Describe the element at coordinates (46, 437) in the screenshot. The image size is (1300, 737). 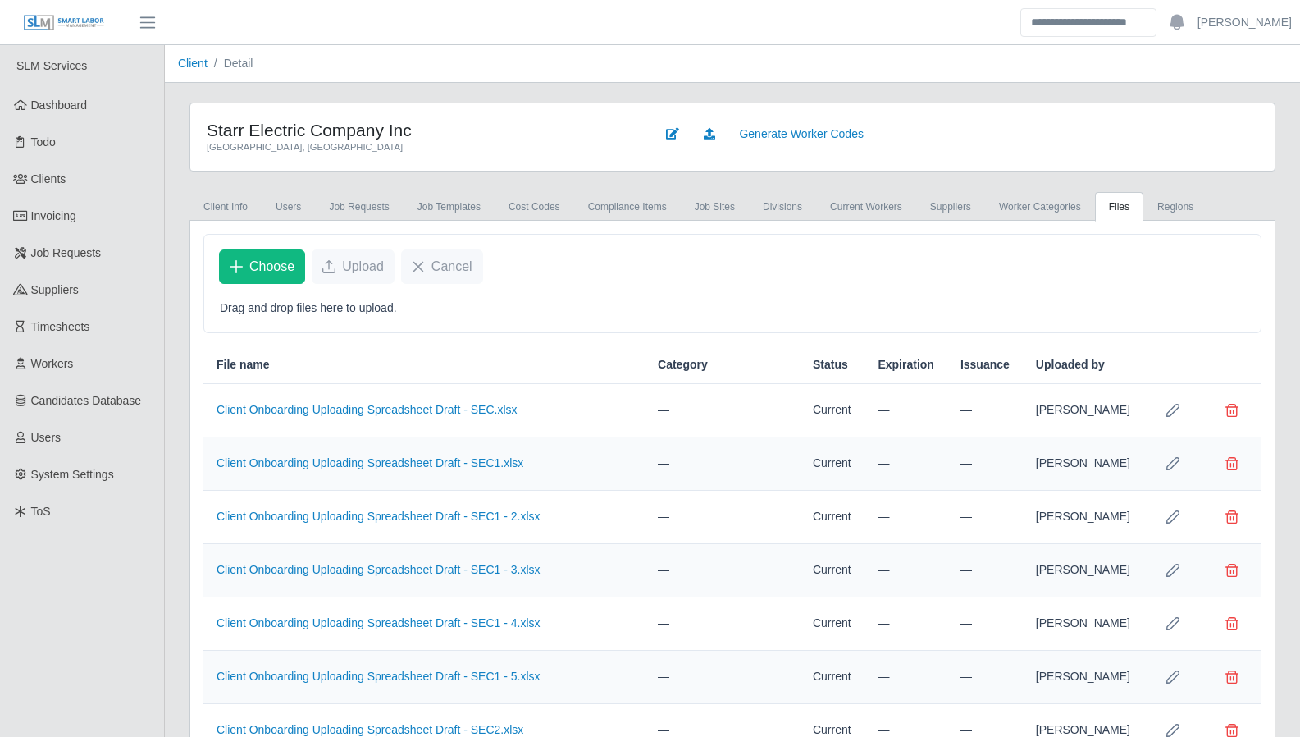
I see `span: Users` at that location.